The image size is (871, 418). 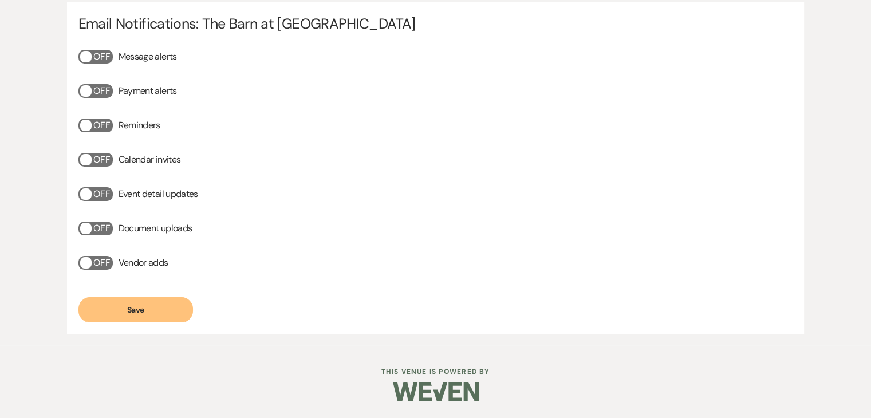 I want to click on img: Weven Logo, so click(x=436, y=392).